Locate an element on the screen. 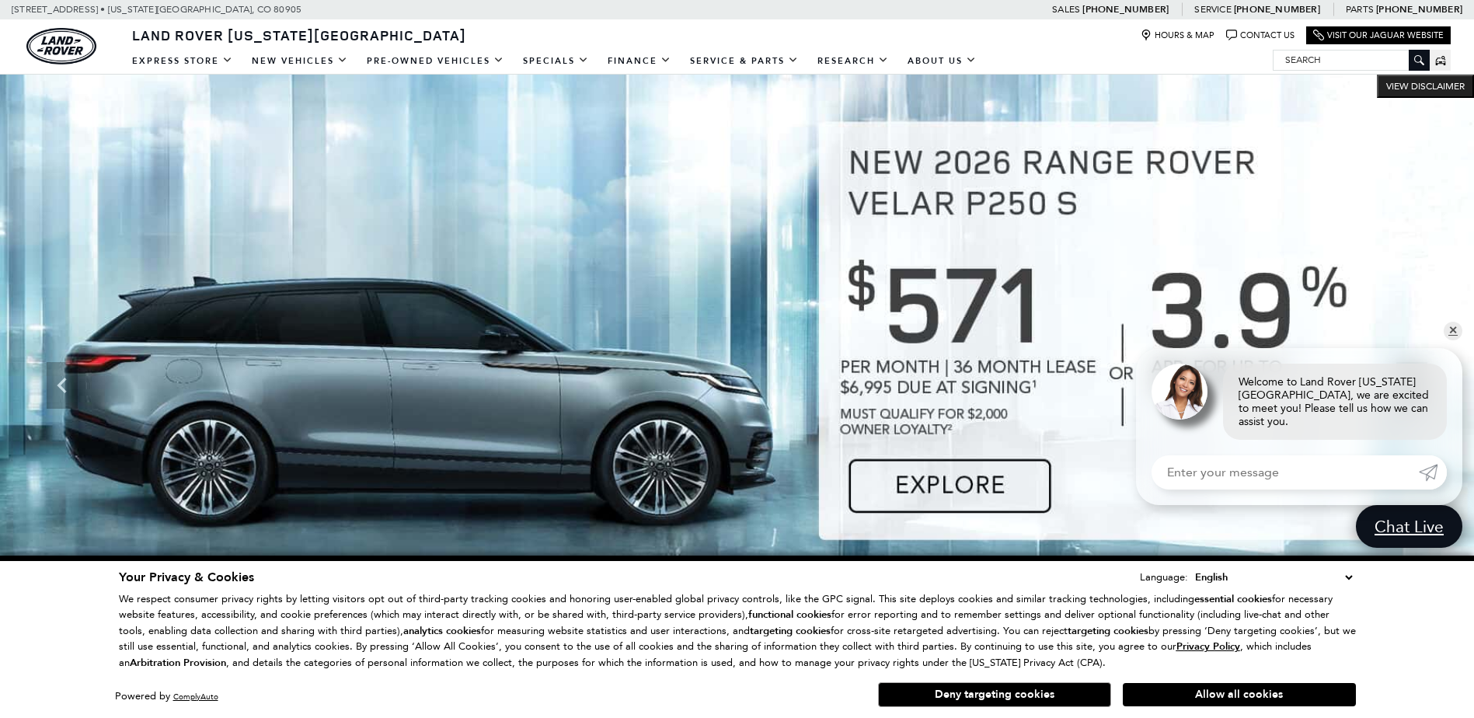  a: Visit Our Jaguar Website is located at coordinates (1378, 35).